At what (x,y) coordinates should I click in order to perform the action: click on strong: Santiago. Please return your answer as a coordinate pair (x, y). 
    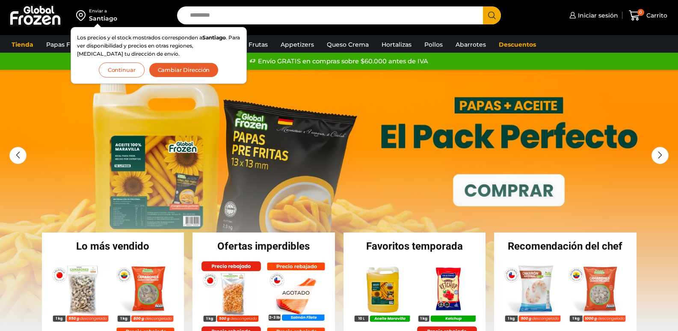
    Looking at the image, I should click on (214, 37).